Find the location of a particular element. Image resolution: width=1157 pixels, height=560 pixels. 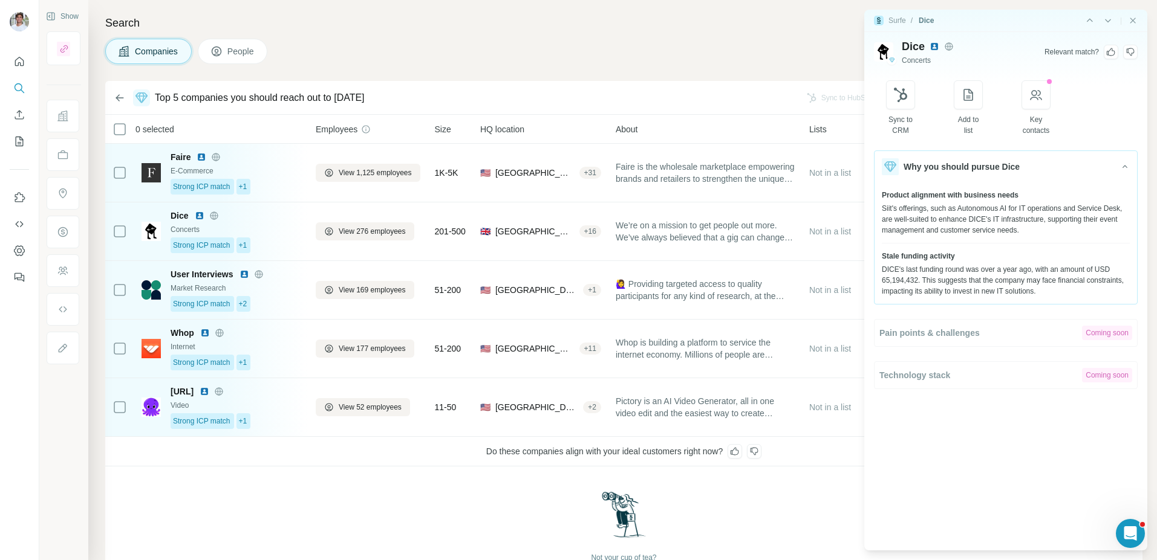

span: Faire is located at coordinates (180, 157).